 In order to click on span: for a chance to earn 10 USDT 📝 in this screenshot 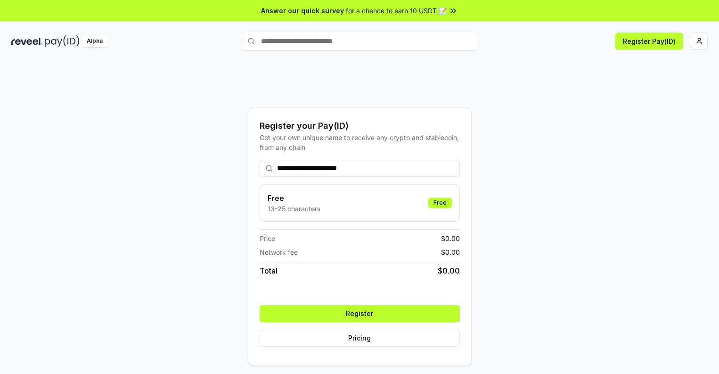, I will do `click(396, 10)`.